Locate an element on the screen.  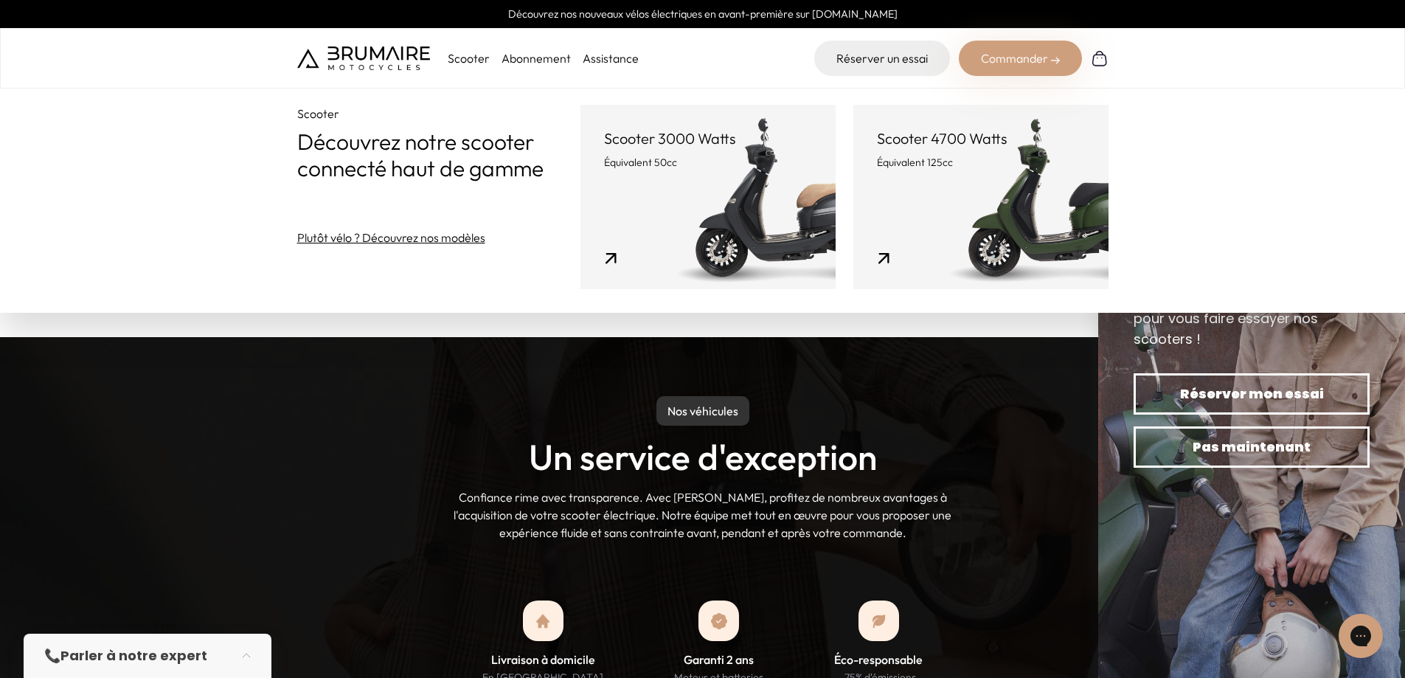
img: Panier is located at coordinates (1099, 58).